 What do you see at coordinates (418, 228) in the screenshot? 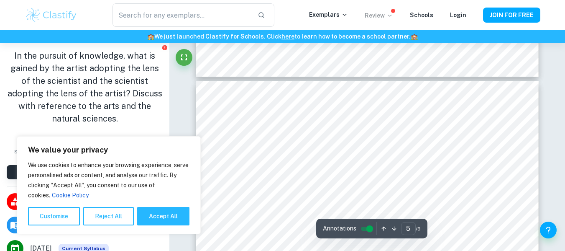
I see `span: / 9` at bounding box center [418, 228].